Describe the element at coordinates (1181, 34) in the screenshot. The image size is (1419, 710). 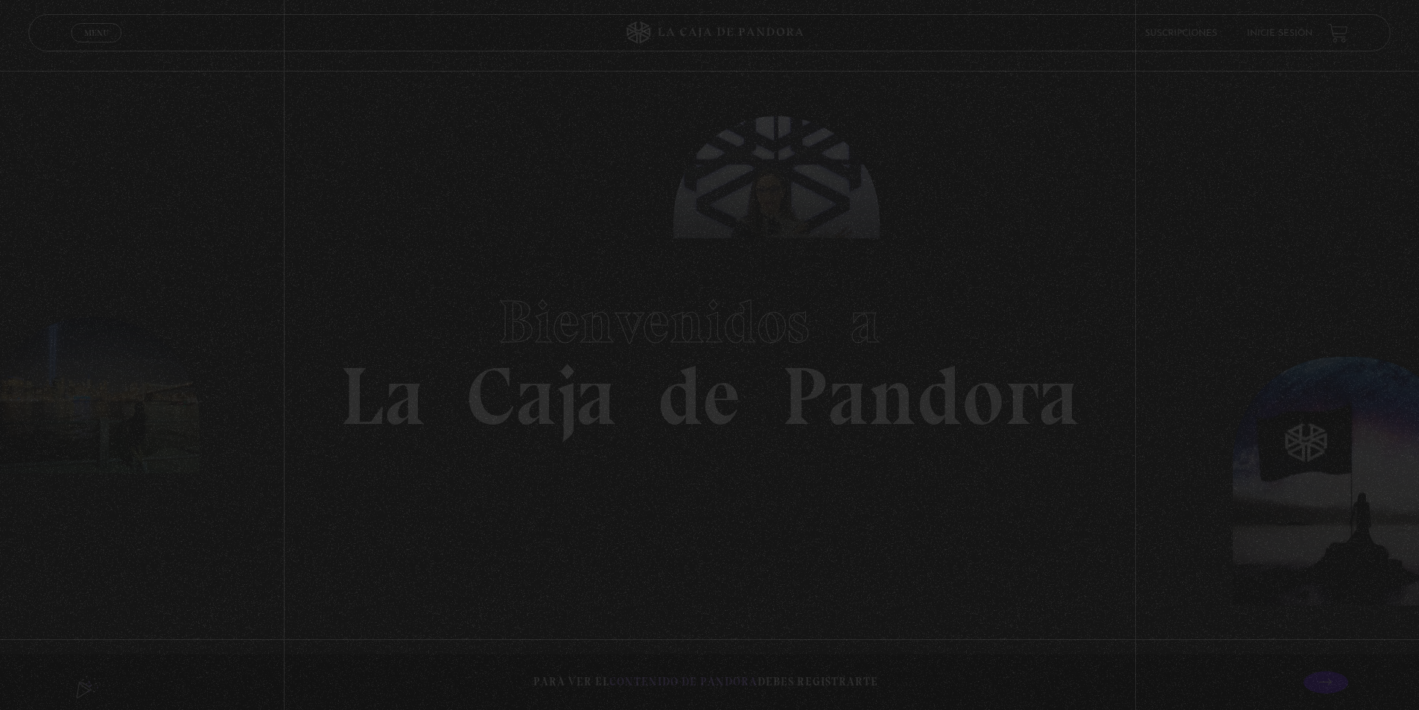
I see `a: Suscripciones` at that location.